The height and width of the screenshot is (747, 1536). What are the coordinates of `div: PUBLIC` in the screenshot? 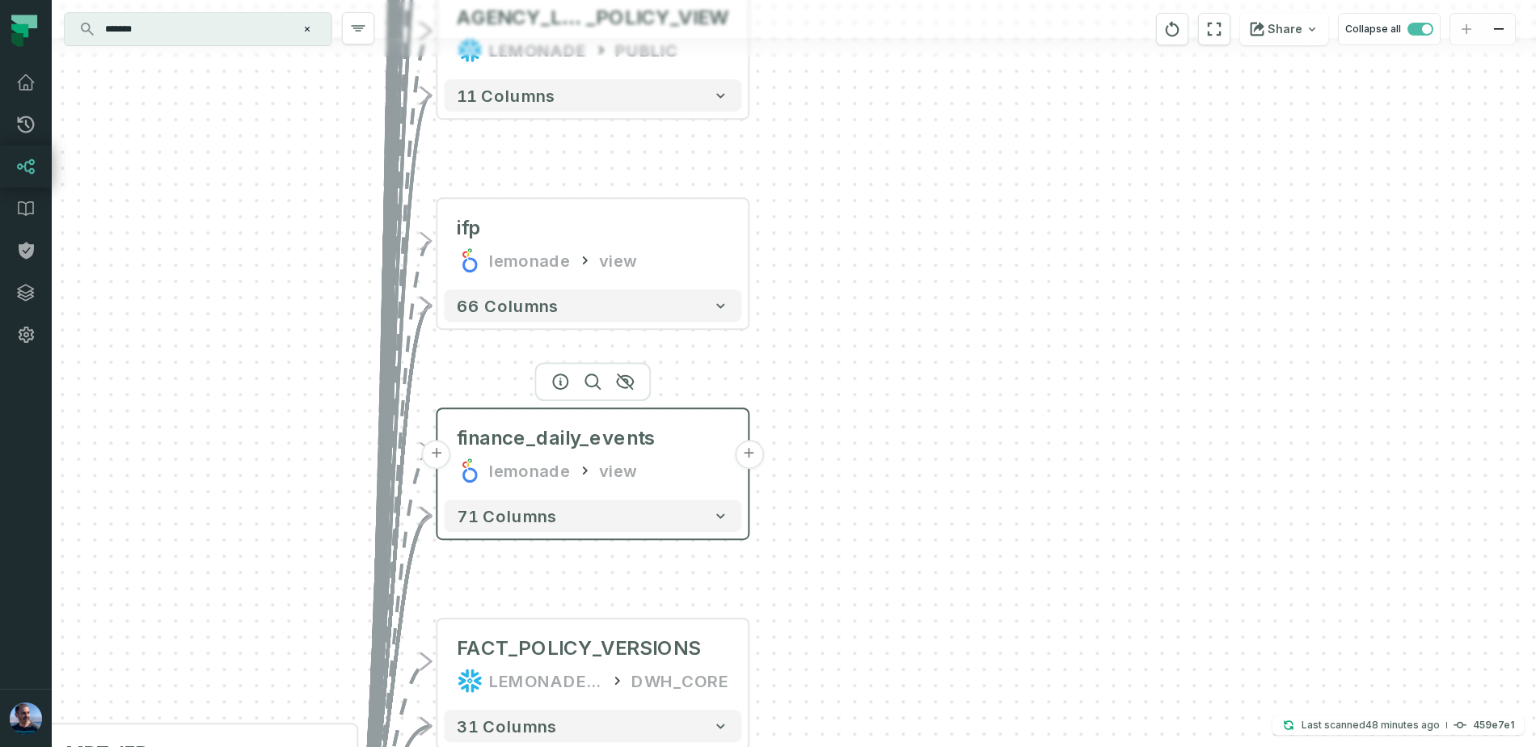 It's located at (647, 50).